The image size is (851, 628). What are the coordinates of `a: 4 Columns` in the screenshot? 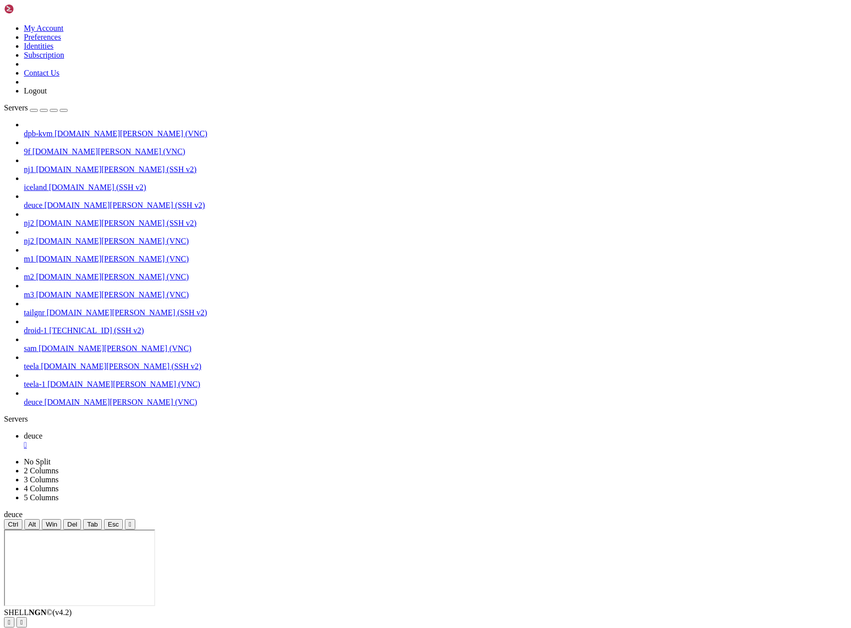 It's located at (41, 488).